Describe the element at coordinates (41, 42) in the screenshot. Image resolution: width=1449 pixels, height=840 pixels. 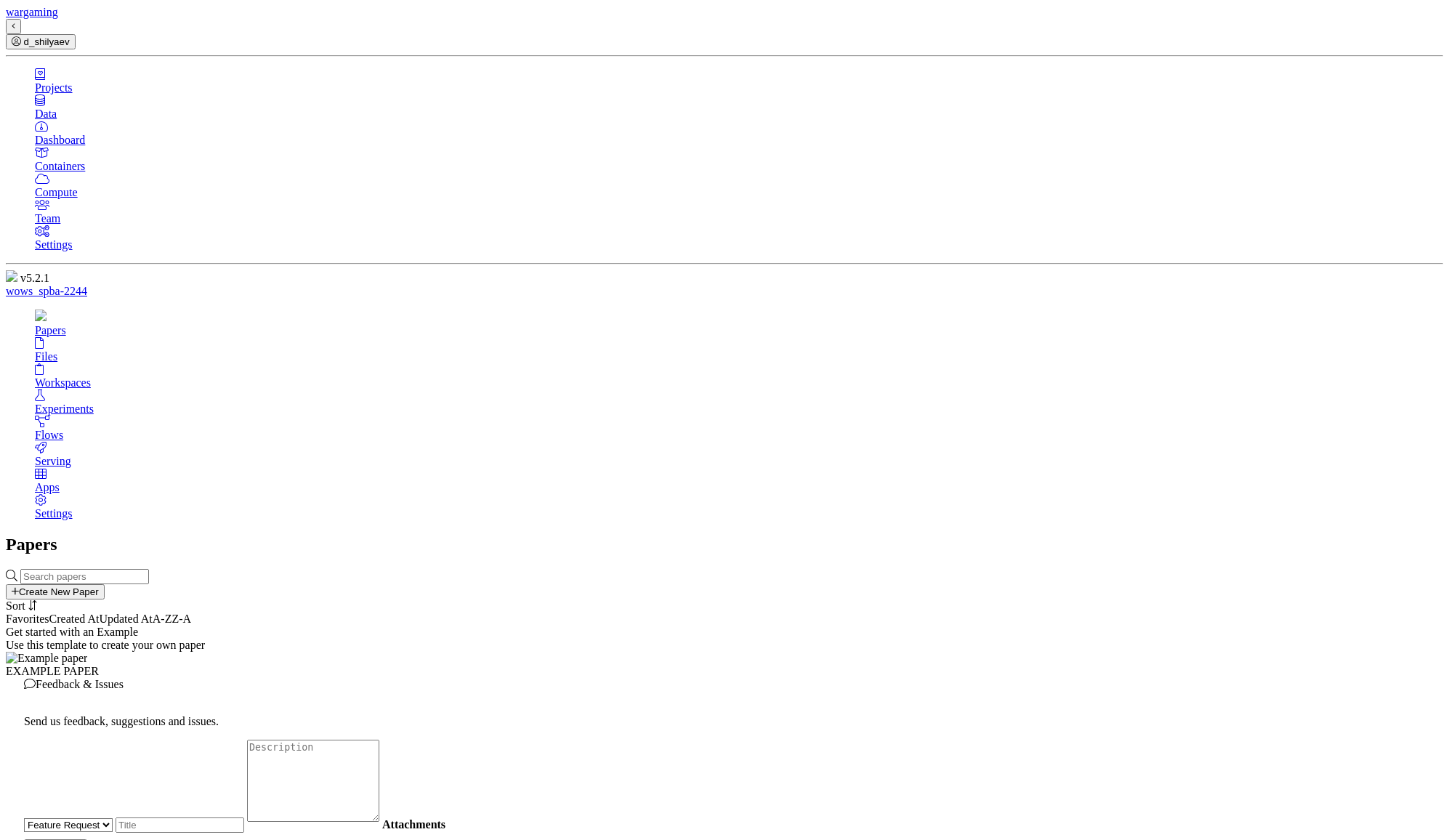
I see `button: d_shilyaev` at that location.